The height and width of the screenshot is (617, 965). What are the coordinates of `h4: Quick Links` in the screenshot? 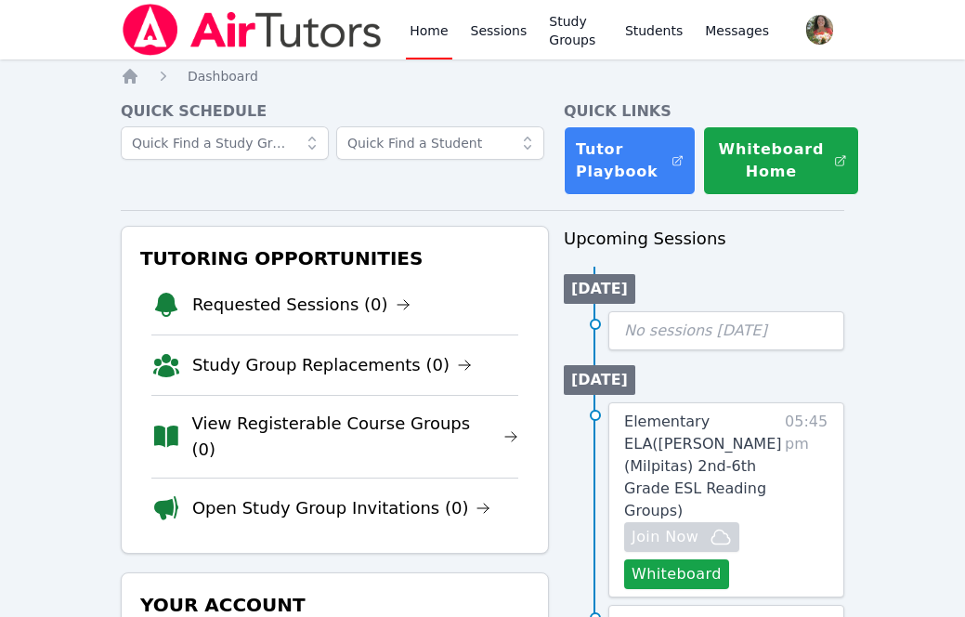 It's located at (704, 111).